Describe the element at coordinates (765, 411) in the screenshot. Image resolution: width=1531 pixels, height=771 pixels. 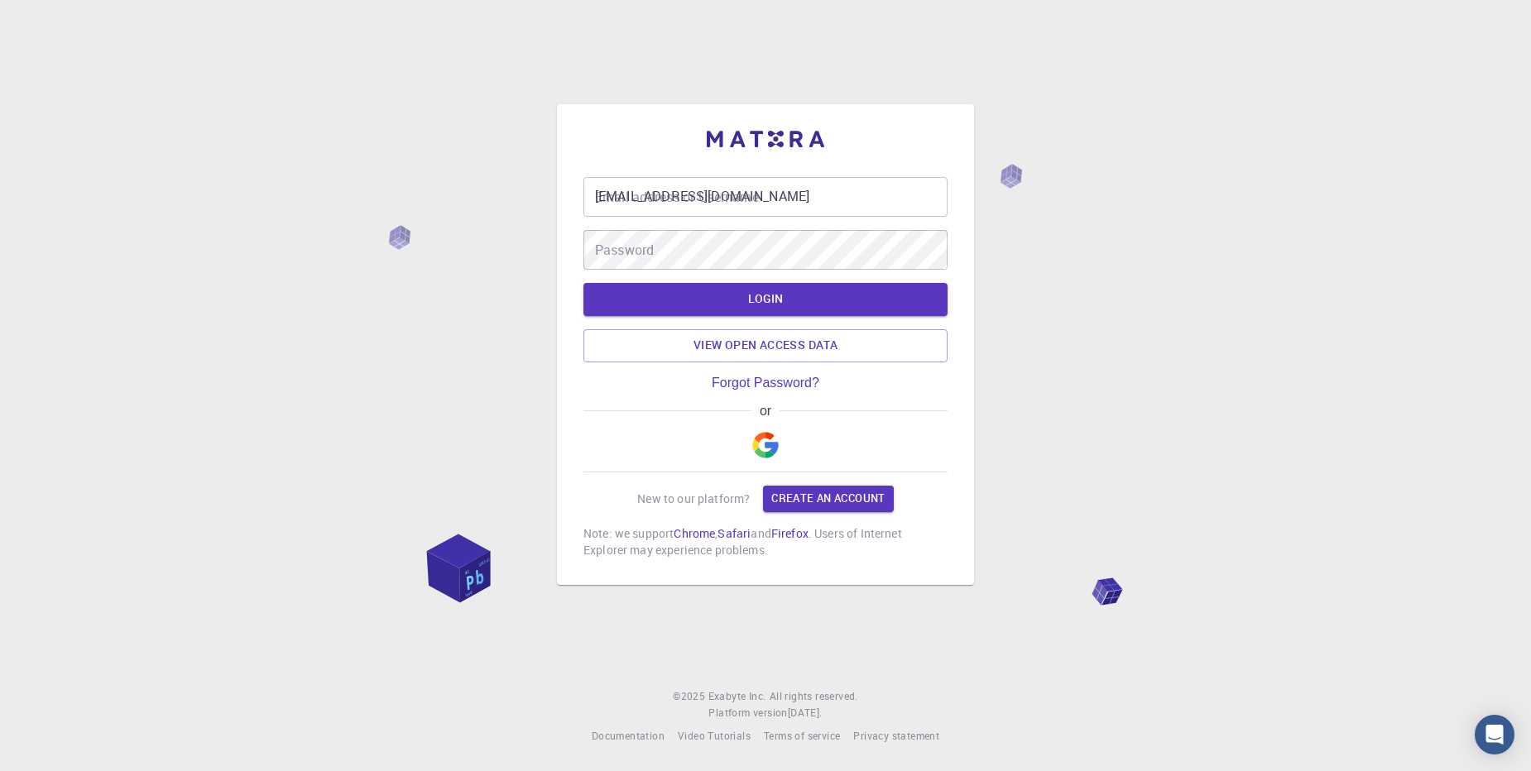
I see `span: or` at that location.